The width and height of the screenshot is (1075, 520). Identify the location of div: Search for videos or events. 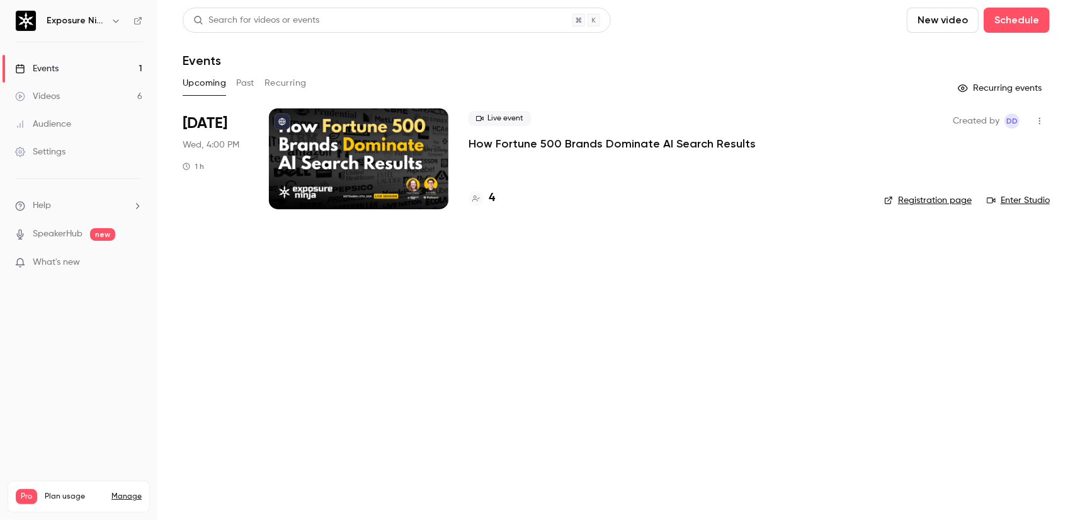
(256, 20).